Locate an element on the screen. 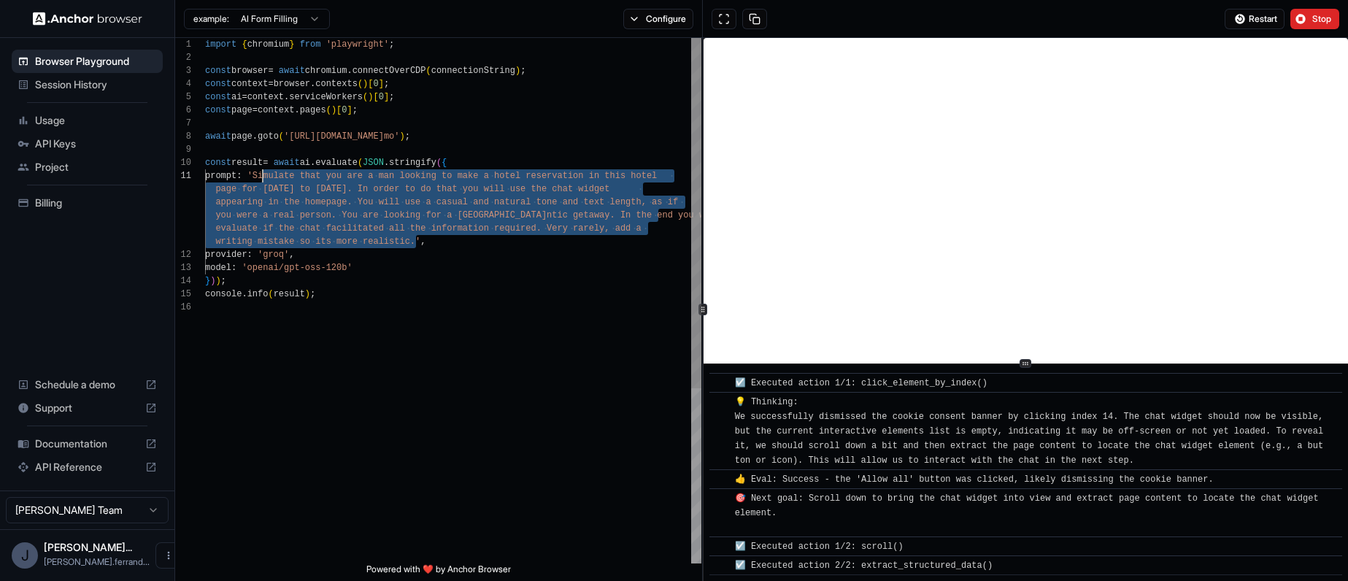 Image resolution: width=1348 pixels, height=581 pixels. span: writing mistake so its more realistic.' is located at coordinates (318, 242).